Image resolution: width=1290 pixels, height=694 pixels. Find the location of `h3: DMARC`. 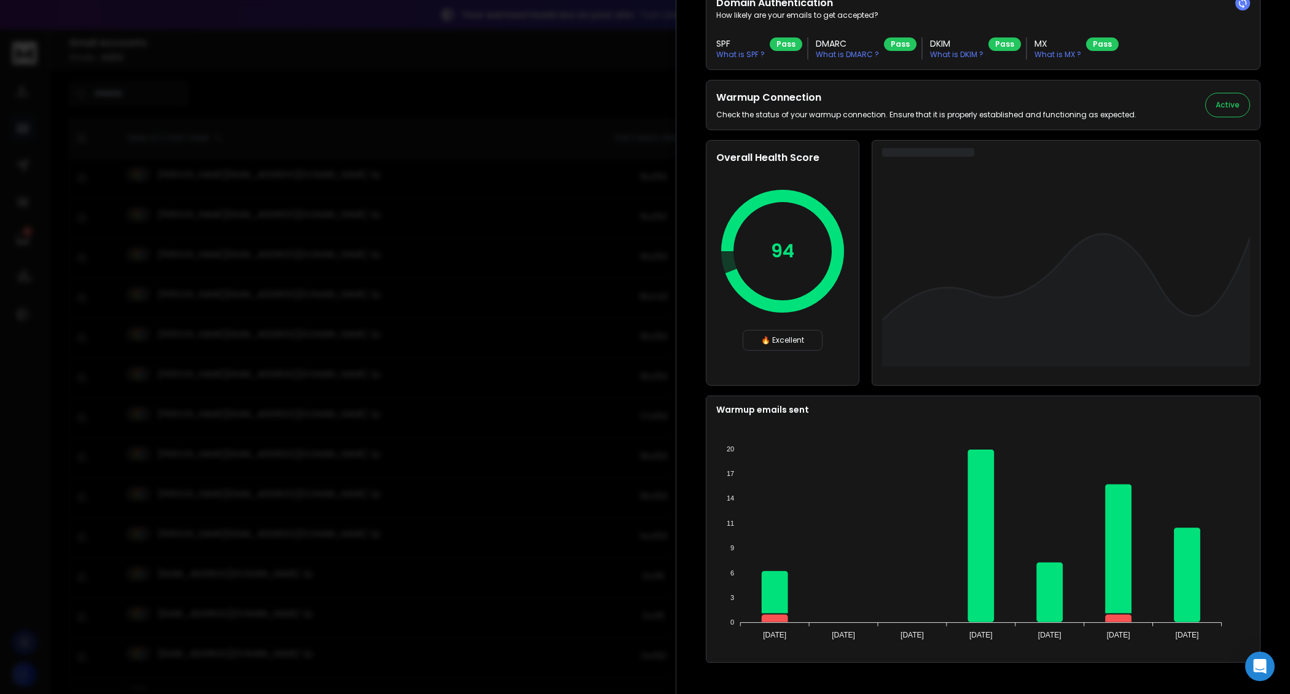

h3: DMARC is located at coordinates (847, 44).